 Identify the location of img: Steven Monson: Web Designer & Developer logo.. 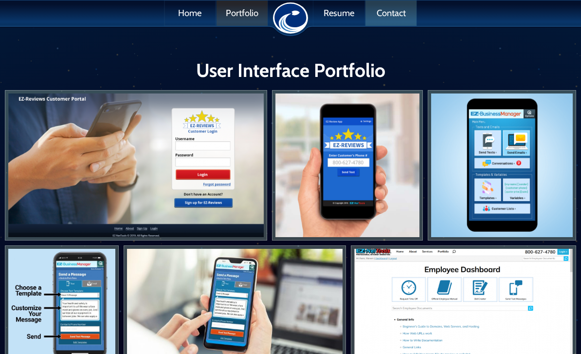
(291, 18).